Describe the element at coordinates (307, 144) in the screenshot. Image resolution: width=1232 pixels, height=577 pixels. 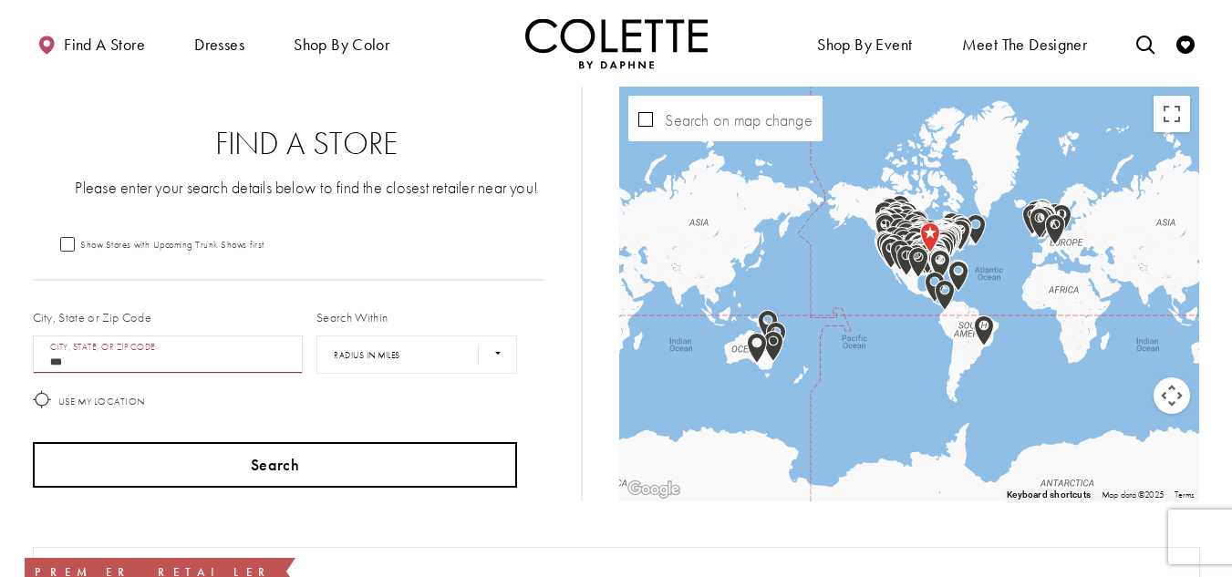
I see `h2: Find a Store` at that location.